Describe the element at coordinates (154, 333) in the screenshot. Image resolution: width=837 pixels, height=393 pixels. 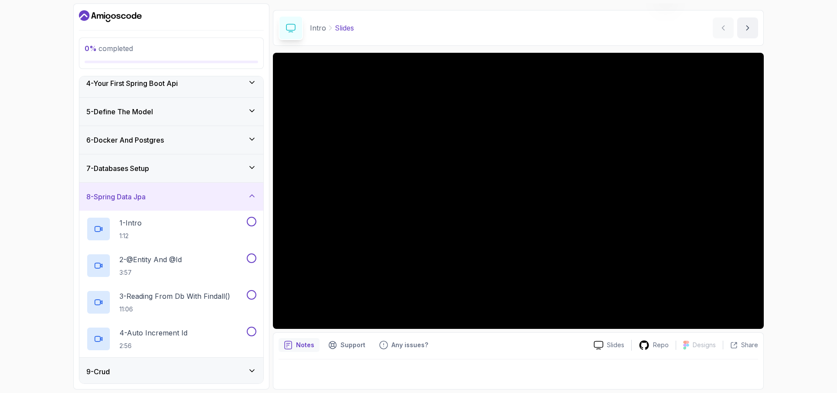
I see `p: 4 - Auto Increment Id` at that location.